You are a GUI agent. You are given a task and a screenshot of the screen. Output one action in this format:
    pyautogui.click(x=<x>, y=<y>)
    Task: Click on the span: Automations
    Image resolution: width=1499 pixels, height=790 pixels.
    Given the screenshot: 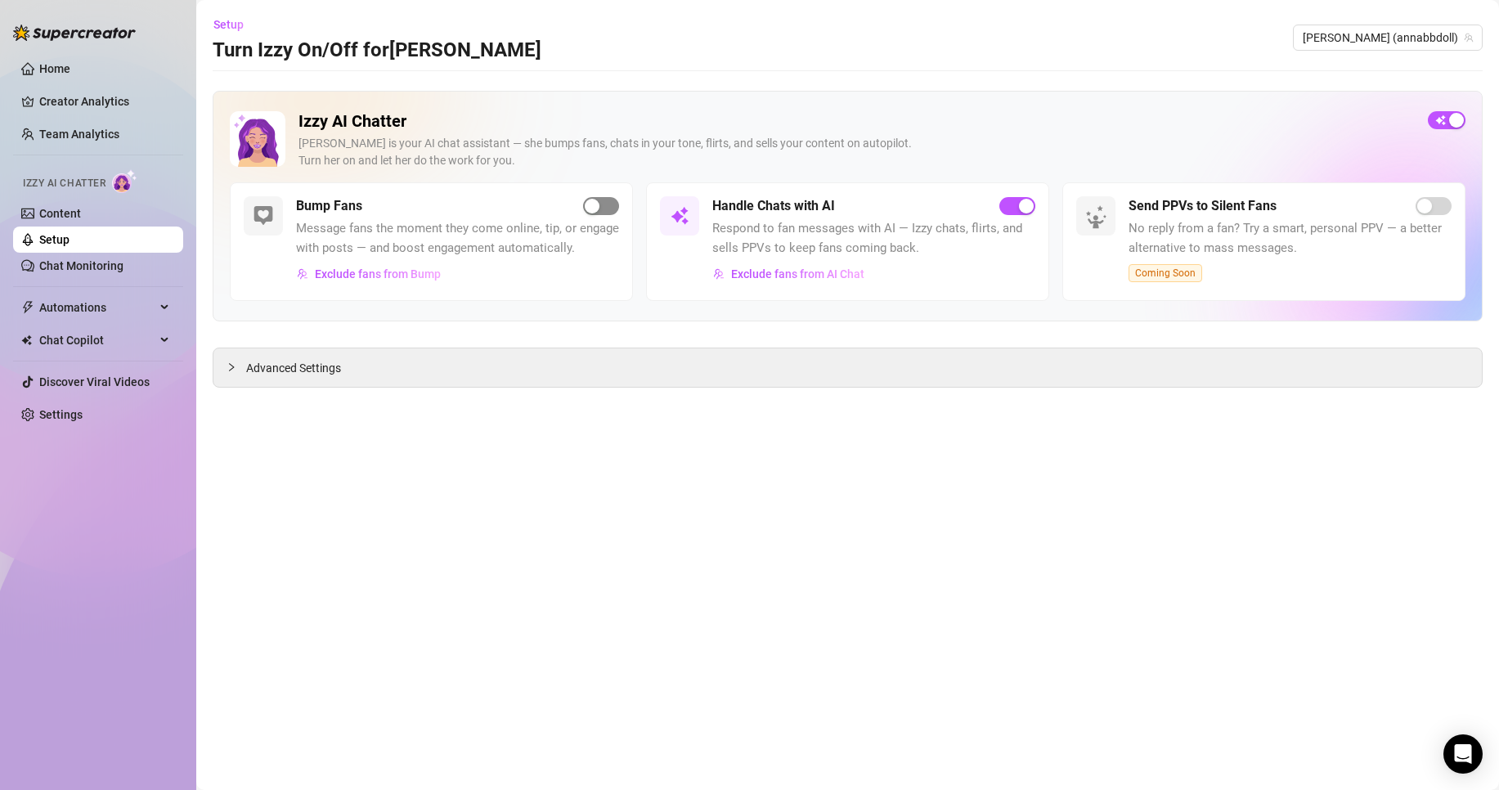 What is the action you would take?
    pyautogui.click(x=97, y=307)
    